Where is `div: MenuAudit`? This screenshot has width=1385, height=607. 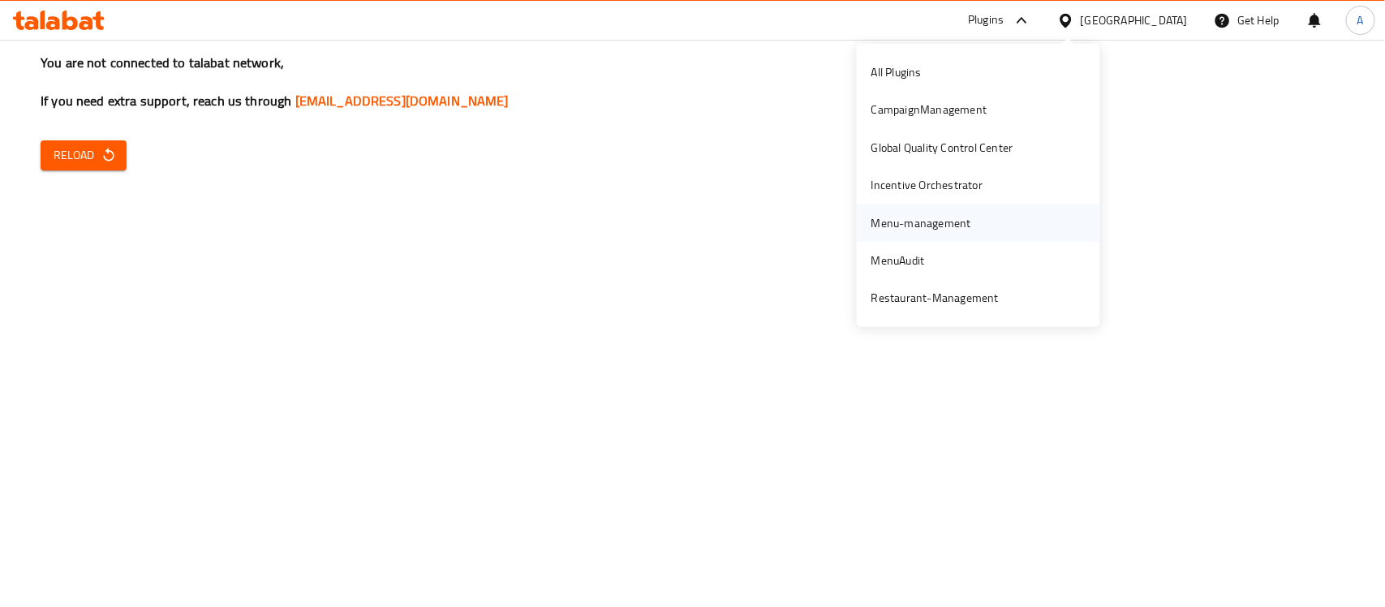 div: MenuAudit is located at coordinates (898, 260).